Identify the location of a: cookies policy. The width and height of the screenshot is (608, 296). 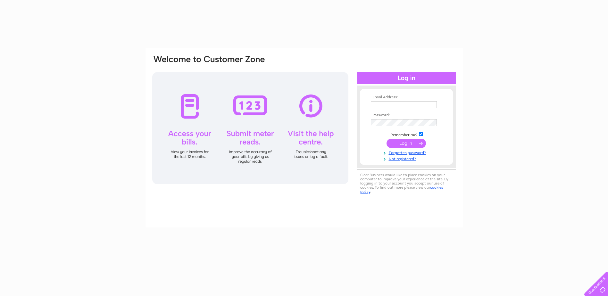
(402, 189).